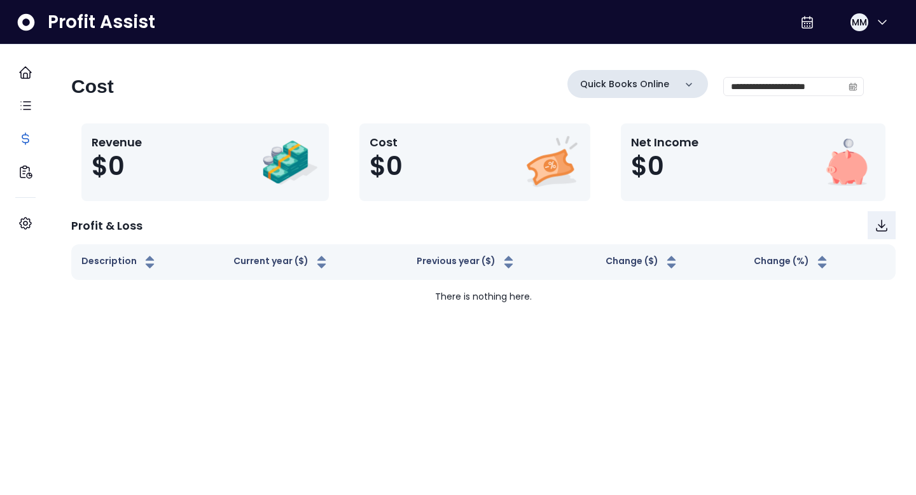 The width and height of the screenshot is (916, 495). I want to click on button: Download, so click(881, 225).